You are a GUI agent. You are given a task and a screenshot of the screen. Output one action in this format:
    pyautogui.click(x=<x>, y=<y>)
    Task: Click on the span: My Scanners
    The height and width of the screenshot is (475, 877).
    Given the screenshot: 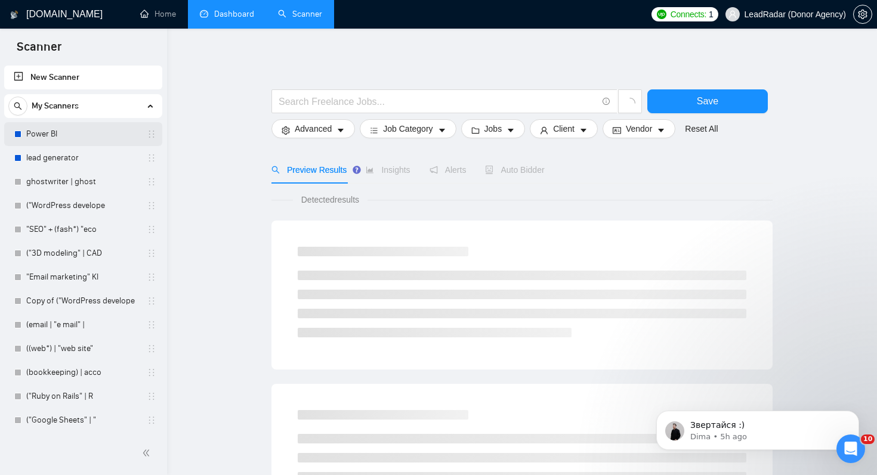 What is the action you would take?
    pyautogui.click(x=55, y=106)
    